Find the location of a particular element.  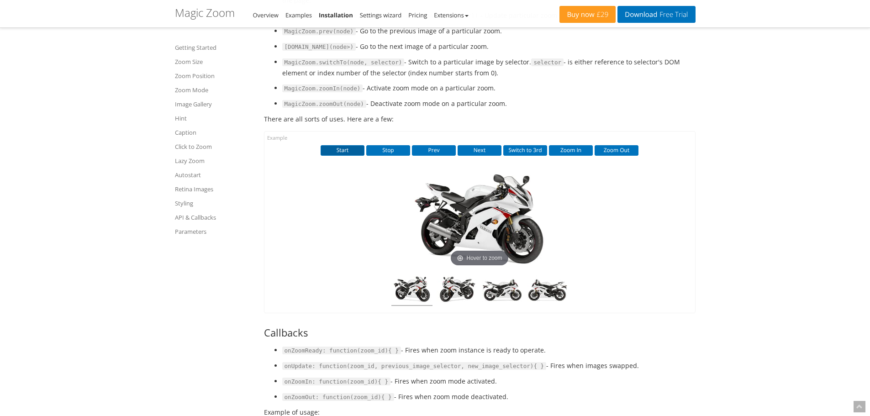

a: Installation is located at coordinates (336, 15).